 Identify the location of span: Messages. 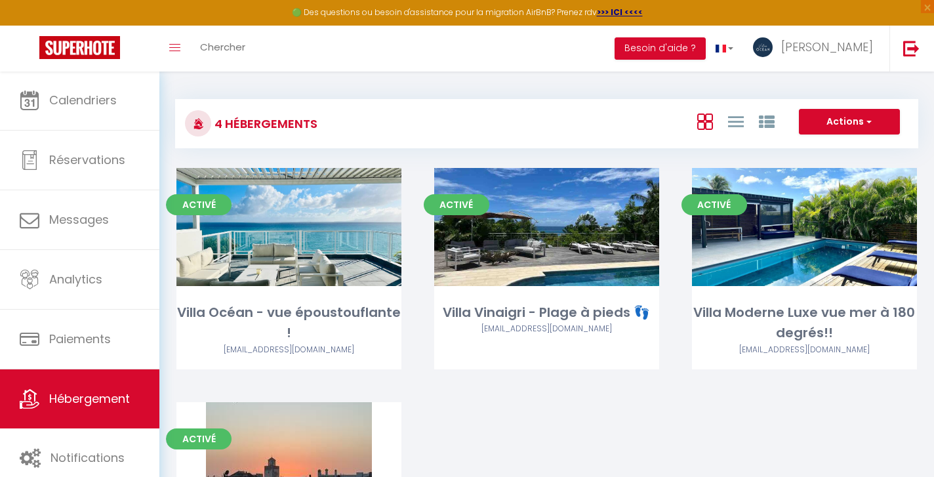
(79, 219).